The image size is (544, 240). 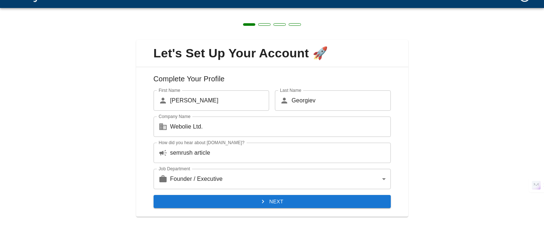 What do you see at coordinates (175, 116) in the screenshot?
I see `label: Company Name` at bounding box center [175, 116].